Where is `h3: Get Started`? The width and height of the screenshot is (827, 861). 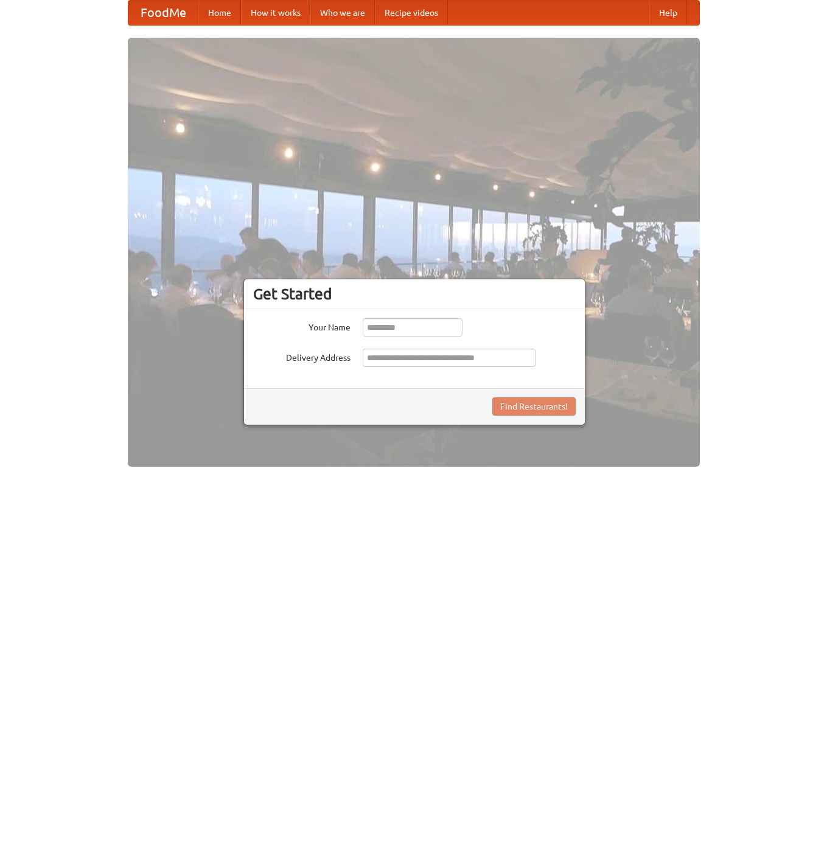 h3: Get Started is located at coordinates (414, 294).